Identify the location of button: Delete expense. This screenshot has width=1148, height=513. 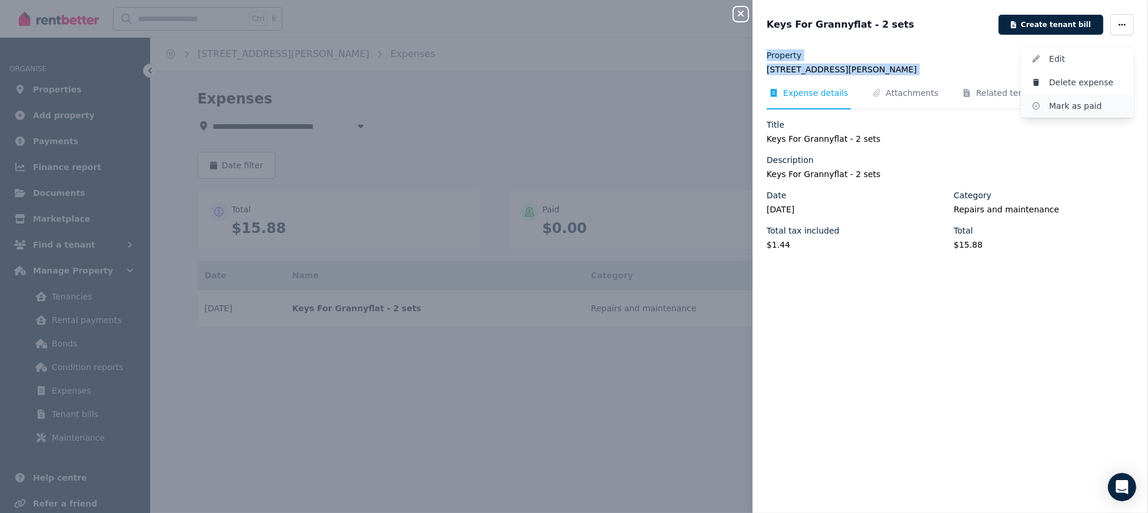
(1077, 82).